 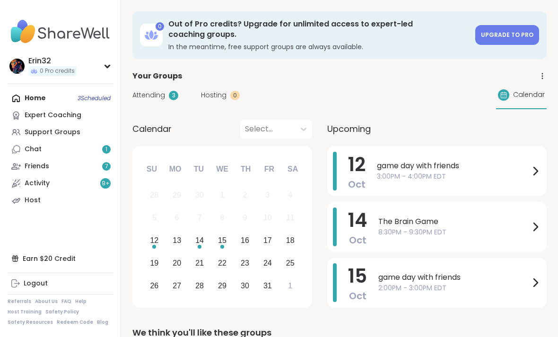 I want to click on div: 22, so click(x=222, y=263).